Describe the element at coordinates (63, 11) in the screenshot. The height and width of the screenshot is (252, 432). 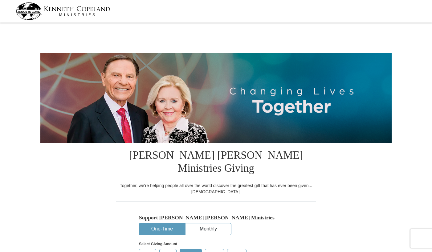
I see `img: kcm-header-logo.svg` at that location.